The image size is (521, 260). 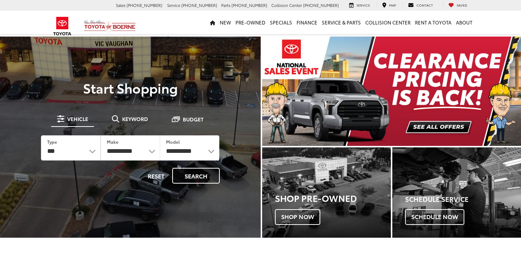 What do you see at coordinates (78, 119) in the screenshot?
I see `span: Vehicle` at bounding box center [78, 119].